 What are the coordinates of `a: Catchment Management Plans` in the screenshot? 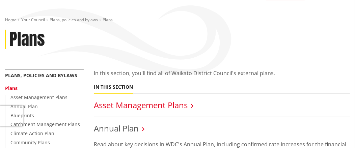 It's located at (45, 124).